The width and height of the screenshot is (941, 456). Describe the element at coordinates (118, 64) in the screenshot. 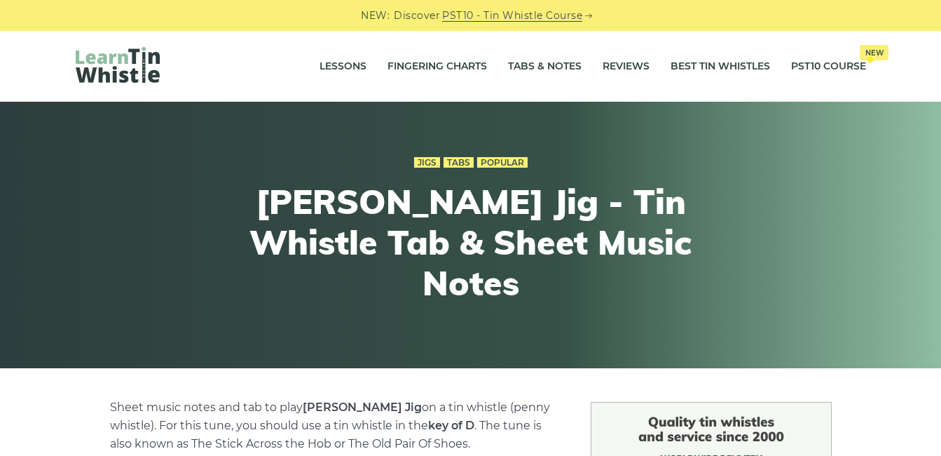

I see `img: LearnTinWhistle.com` at that location.